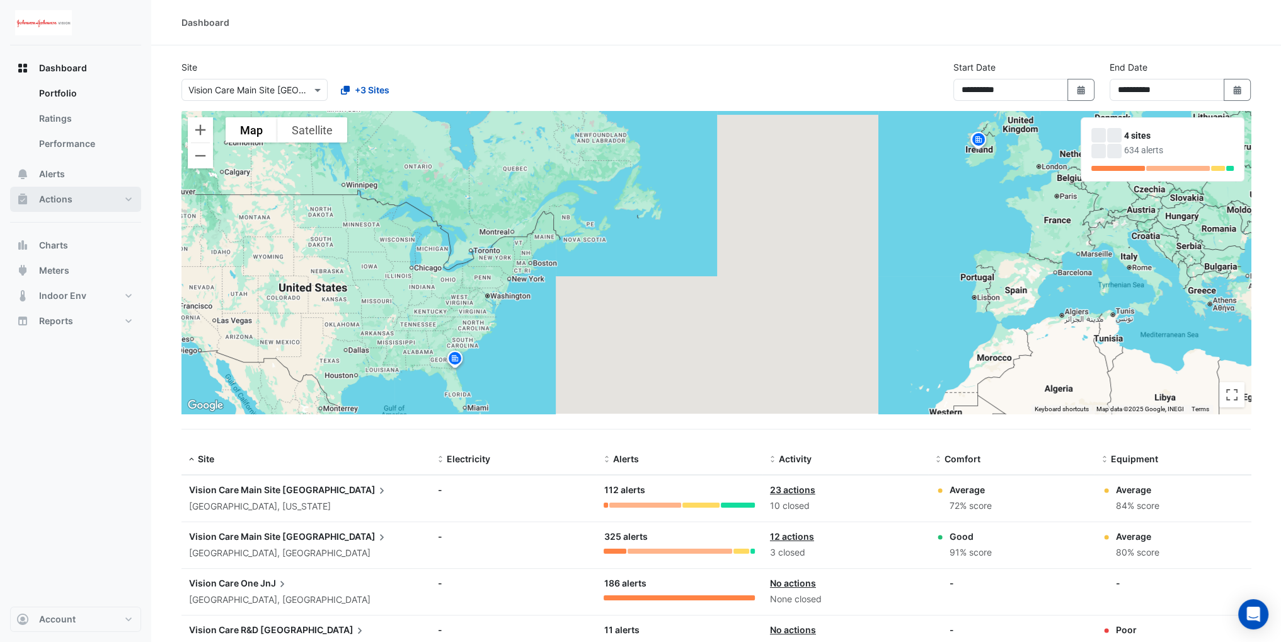  I want to click on label: Start Date, so click(974, 67).